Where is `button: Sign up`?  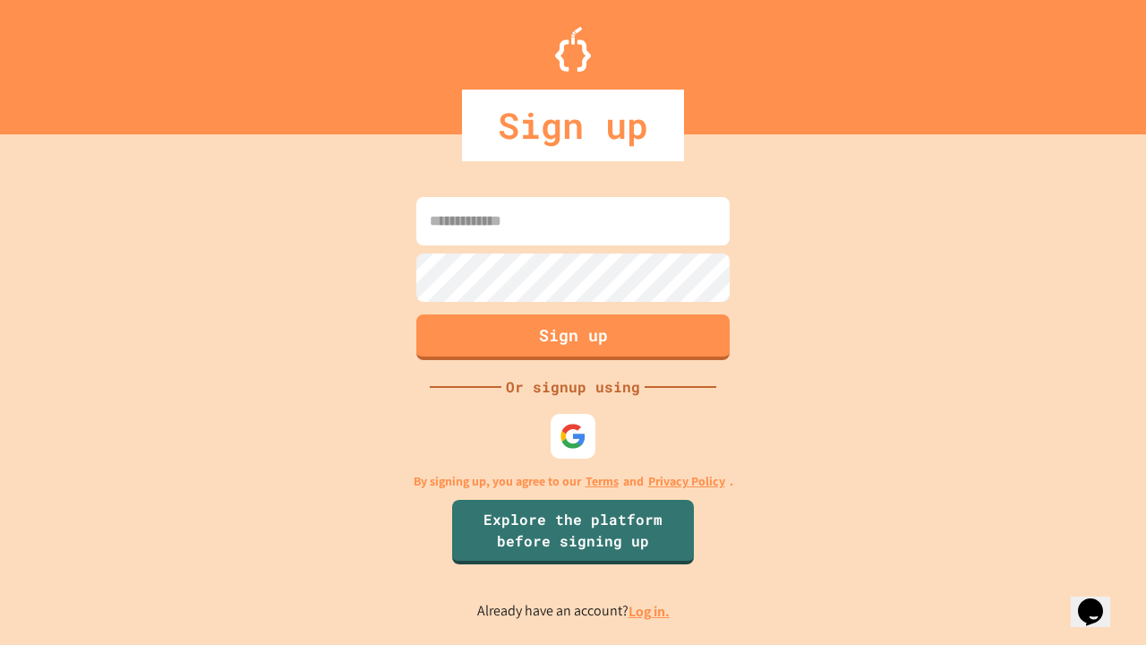
button: Sign up is located at coordinates (573, 337).